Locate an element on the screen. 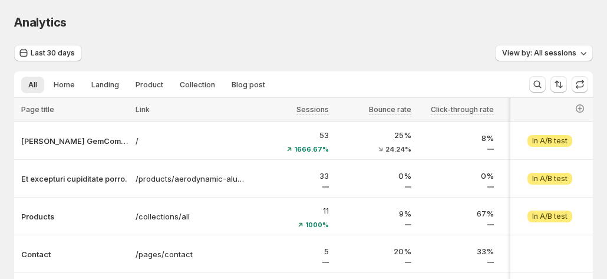  p: Et excepturi cupiditate porro. is located at coordinates (75, 179).